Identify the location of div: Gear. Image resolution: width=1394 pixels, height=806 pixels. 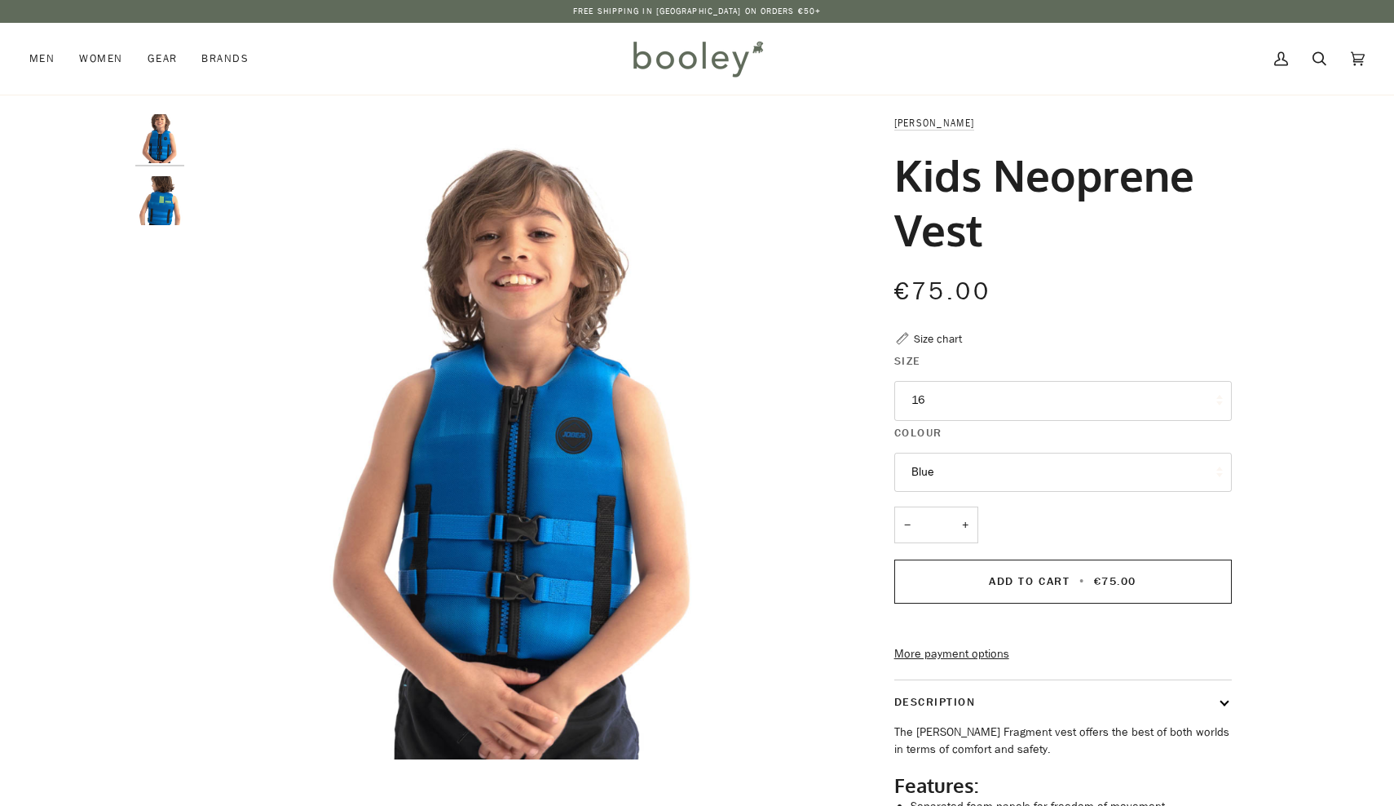
(162, 59).